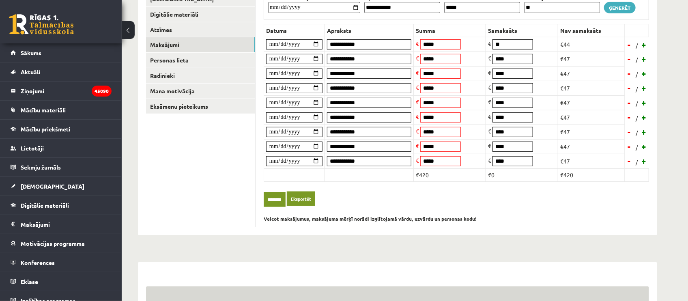  Describe the element at coordinates (45, 205) in the screenshot. I see `span: Digitālie materiāli` at that location.